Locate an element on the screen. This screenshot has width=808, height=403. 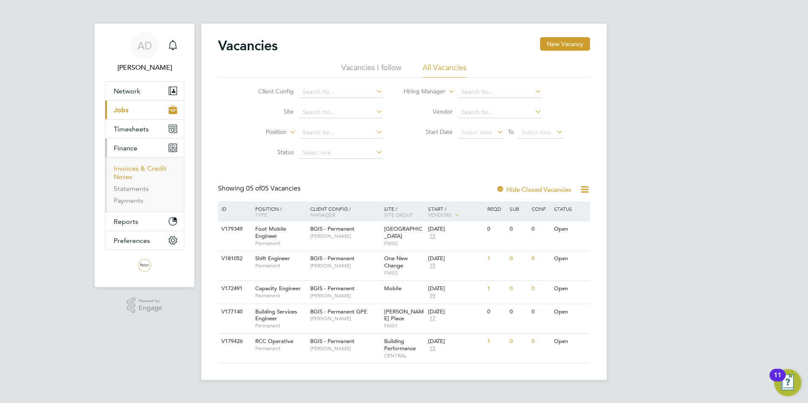
label: Status is located at coordinates (269, 152).